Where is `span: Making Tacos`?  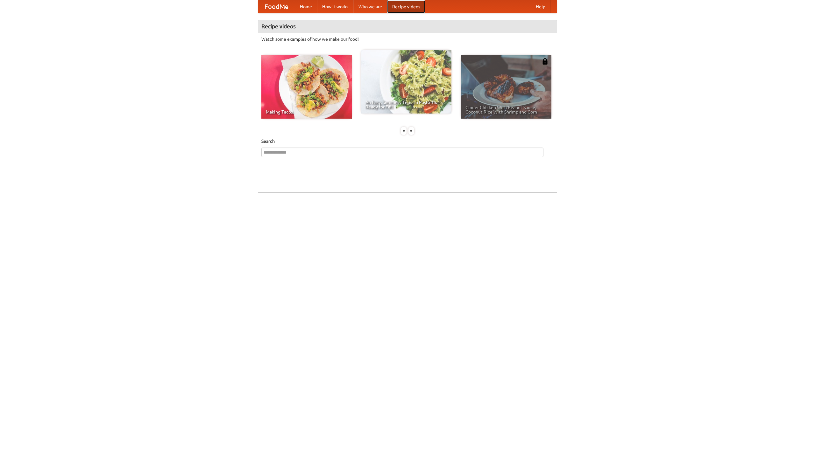 span: Making Tacos is located at coordinates (306, 112).